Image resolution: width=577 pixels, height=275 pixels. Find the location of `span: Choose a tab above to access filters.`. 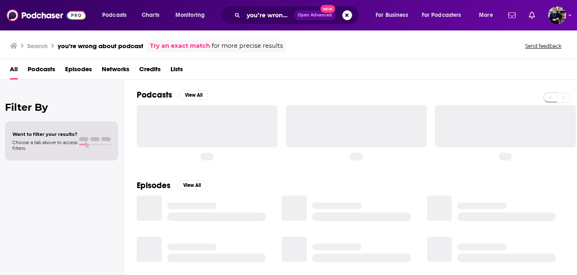

span: Choose a tab above to access filters. is located at coordinates (45, 145).